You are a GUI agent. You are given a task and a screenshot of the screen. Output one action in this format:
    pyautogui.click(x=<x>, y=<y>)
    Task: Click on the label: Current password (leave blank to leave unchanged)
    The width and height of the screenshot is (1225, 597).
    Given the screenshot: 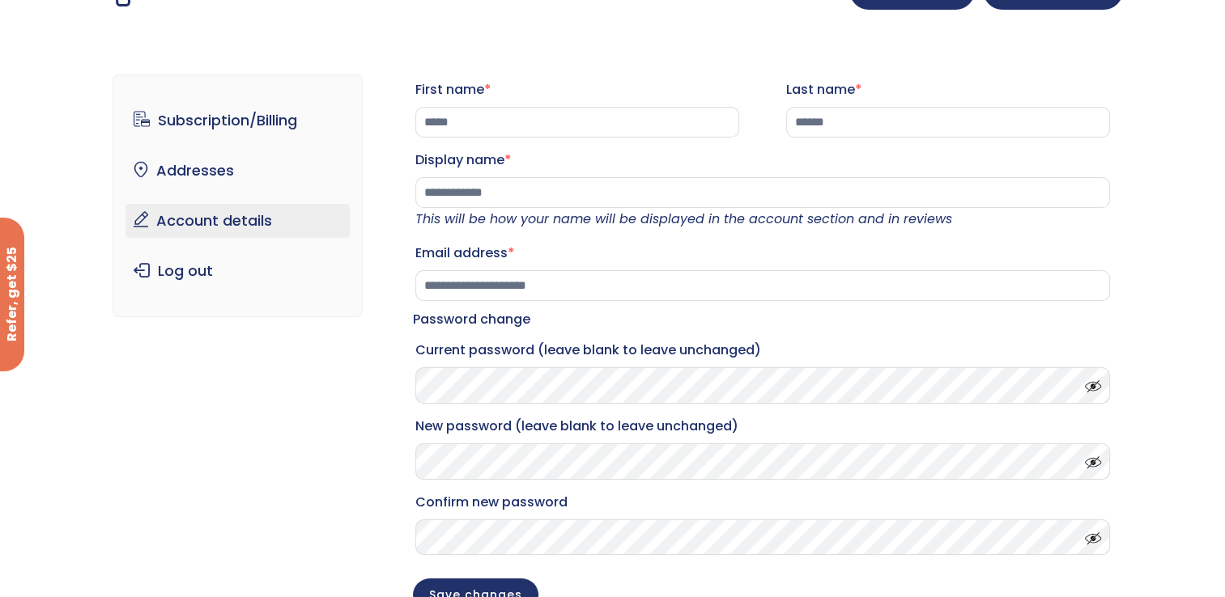 What is the action you would take?
    pyautogui.click(x=762, y=350)
    